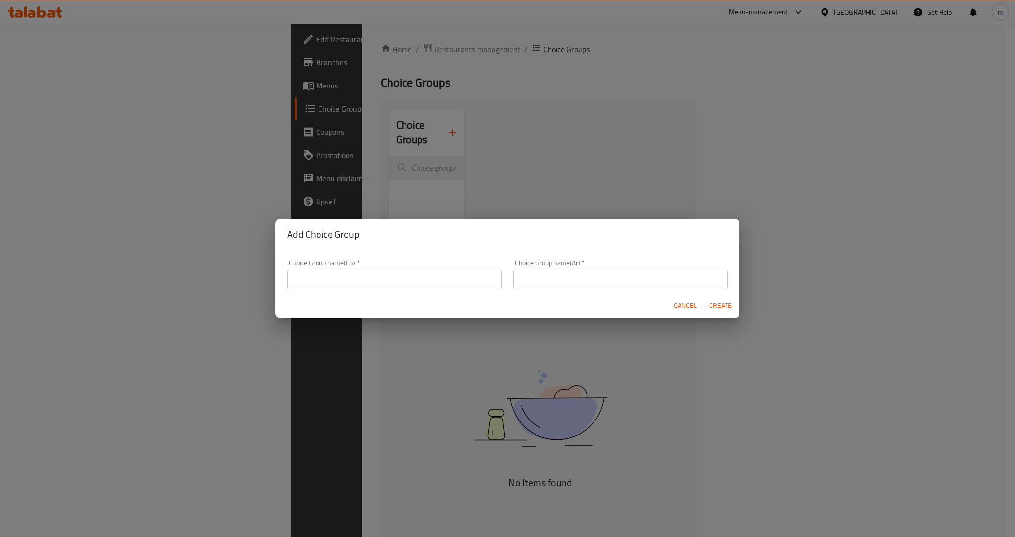 The width and height of the screenshot is (1015, 537). Describe the element at coordinates (394, 279) in the screenshot. I see `input: Please enter Choice Group name(en)` at that location.